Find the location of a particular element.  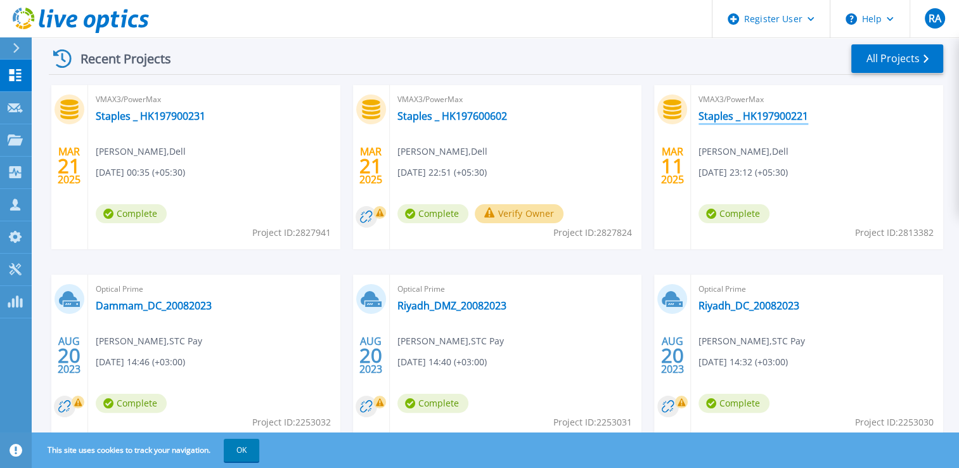

a: All Projects is located at coordinates (897, 58).